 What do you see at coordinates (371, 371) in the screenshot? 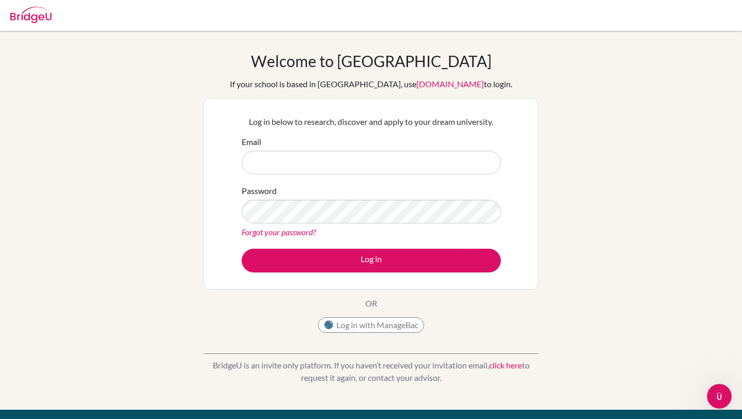
I see `p: BridgeU is an invite only platform. If you haven’t received your invitation email, to request it ...` at bounding box center [371, 371].